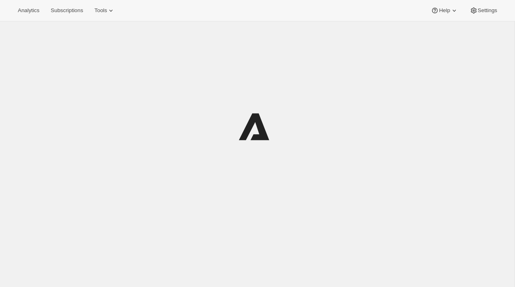 This screenshot has height=287, width=515. I want to click on button: Help, so click(444, 11).